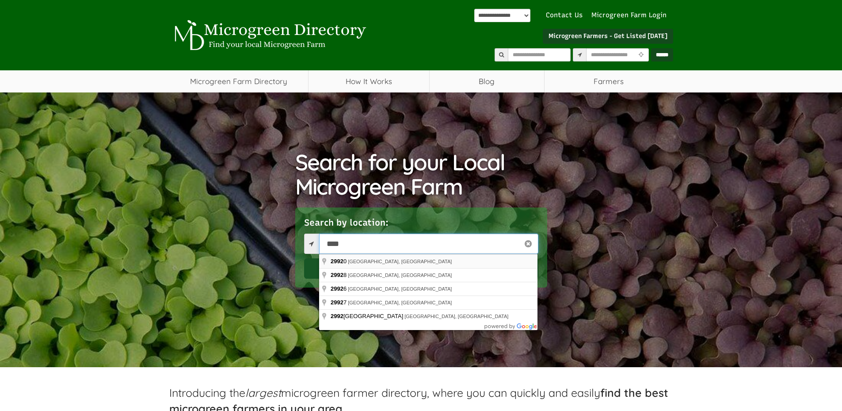  Describe the element at coordinates (369, 81) in the screenshot. I see `a: How It Works` at that location.